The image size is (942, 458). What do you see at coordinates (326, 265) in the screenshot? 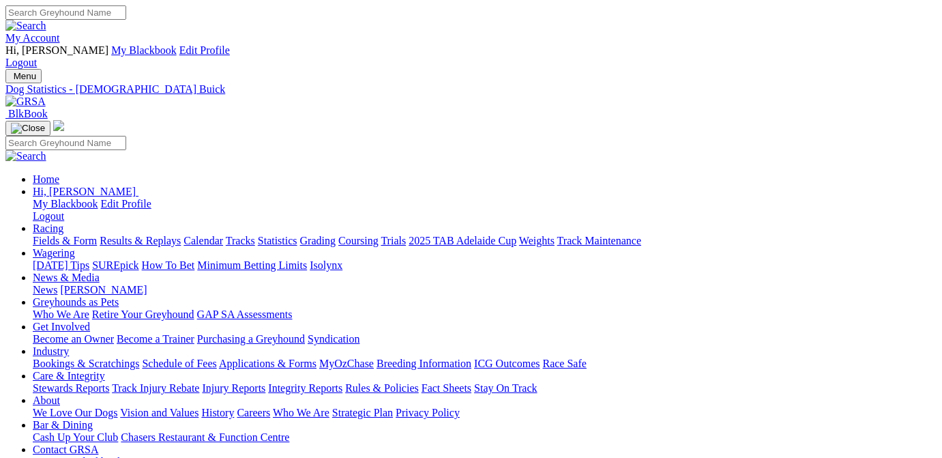
I see `a: Isolynx` at bounding box center [326, 265].